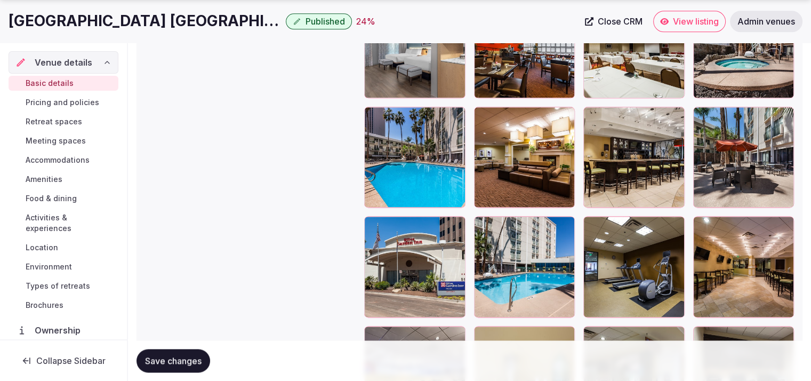 The height and width of the screenshot is (381, 811). I want to click on button: Collapse Sidebar, so click(63, 360).